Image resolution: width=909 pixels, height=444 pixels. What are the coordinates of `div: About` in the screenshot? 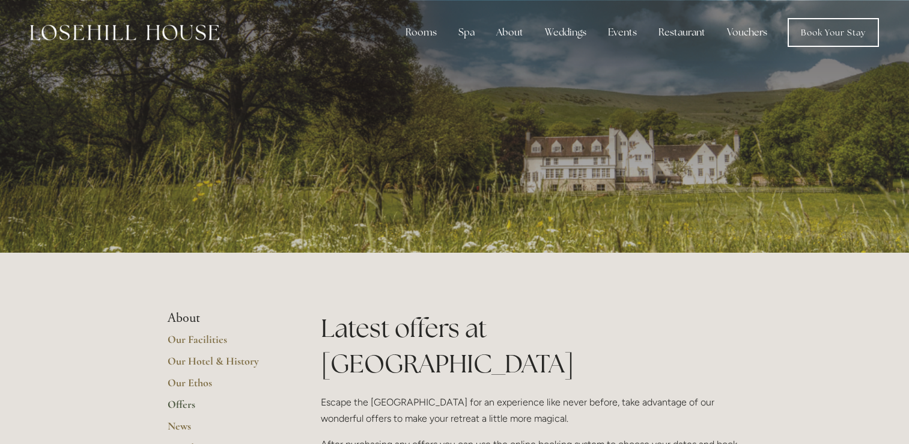 It's located at (510, 32).